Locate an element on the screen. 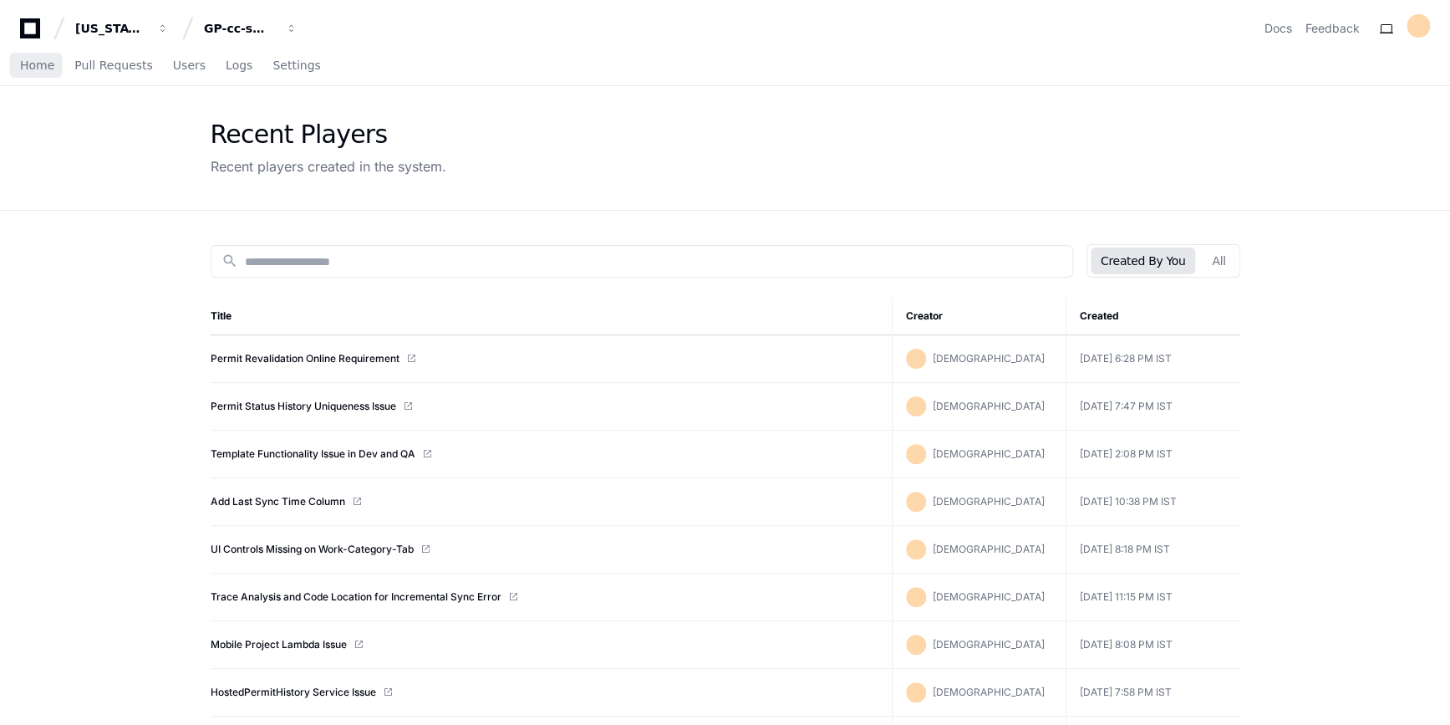 The image size is (1450, 725). a: Permit Revalidation Online Requirement is located at coordinates (305, 359).